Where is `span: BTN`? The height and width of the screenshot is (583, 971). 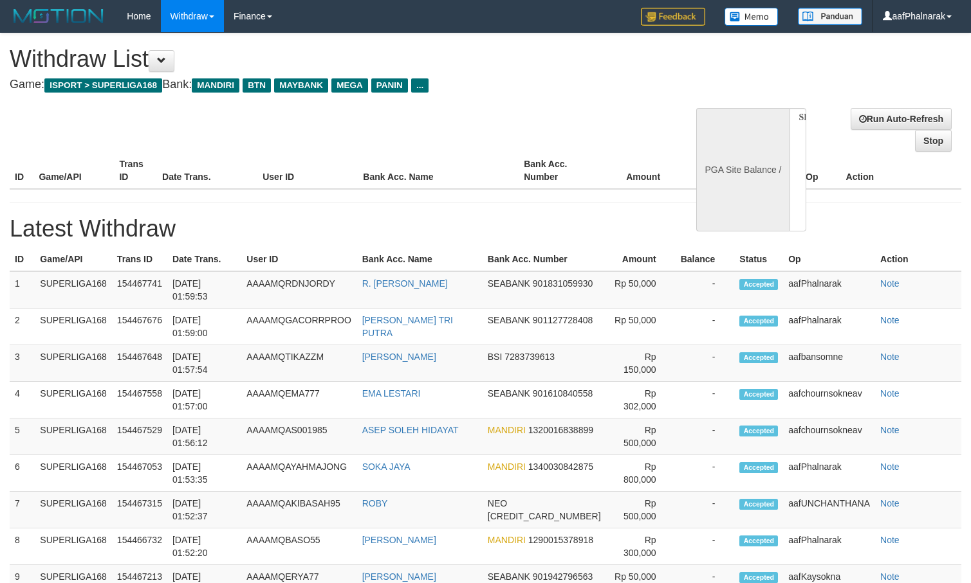 span: BTN is located at coordinates (257, 86).